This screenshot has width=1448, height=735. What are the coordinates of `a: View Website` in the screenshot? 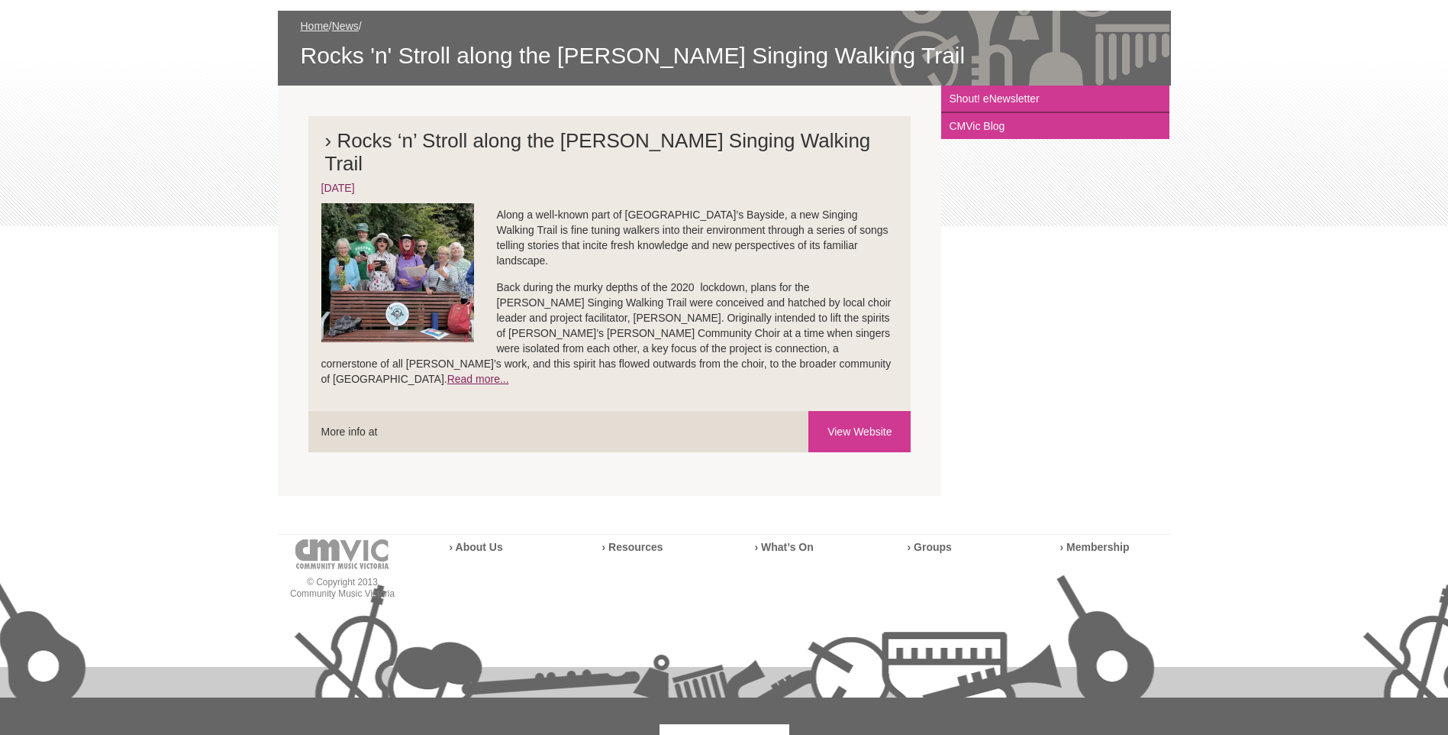 It's located at (860, 431).